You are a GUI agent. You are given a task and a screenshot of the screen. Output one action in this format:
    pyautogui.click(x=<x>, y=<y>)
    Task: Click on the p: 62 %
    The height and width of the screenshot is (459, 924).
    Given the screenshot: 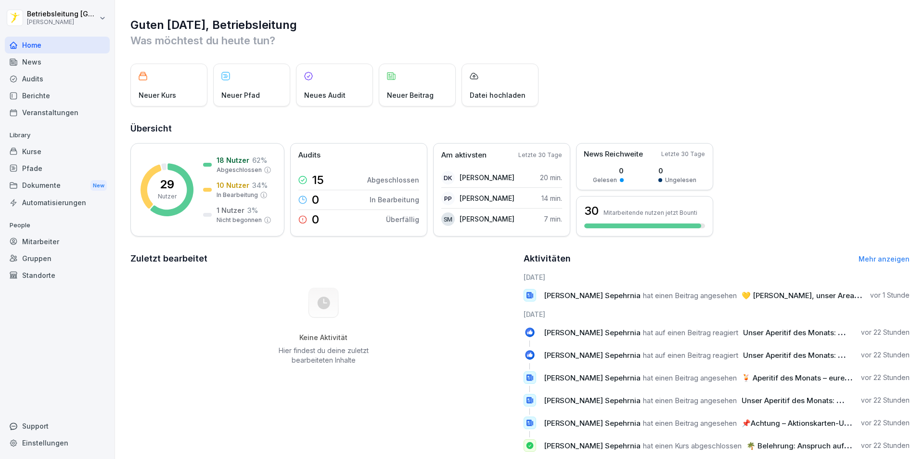 What is the action you would take?
    pyautogui.click(x=259, y=160)
    